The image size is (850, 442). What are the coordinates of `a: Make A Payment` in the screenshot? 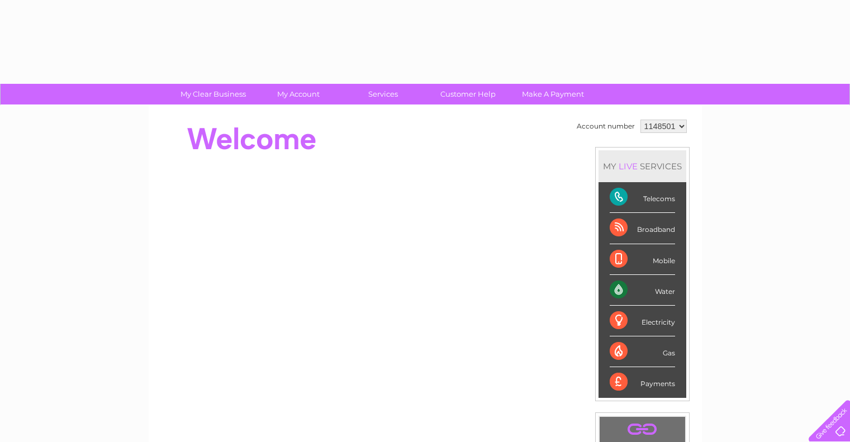 It's located at (553, 94).